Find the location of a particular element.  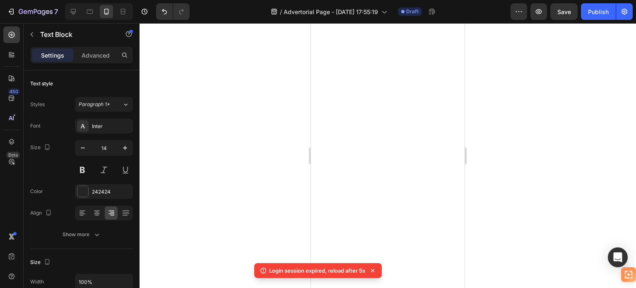

button: 7 is located at coordinates (32, 12).